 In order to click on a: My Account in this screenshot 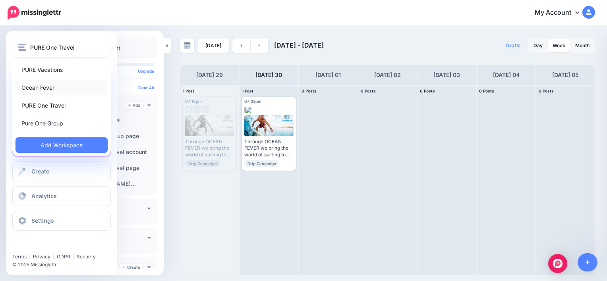, I will do `click(561, 13)`.